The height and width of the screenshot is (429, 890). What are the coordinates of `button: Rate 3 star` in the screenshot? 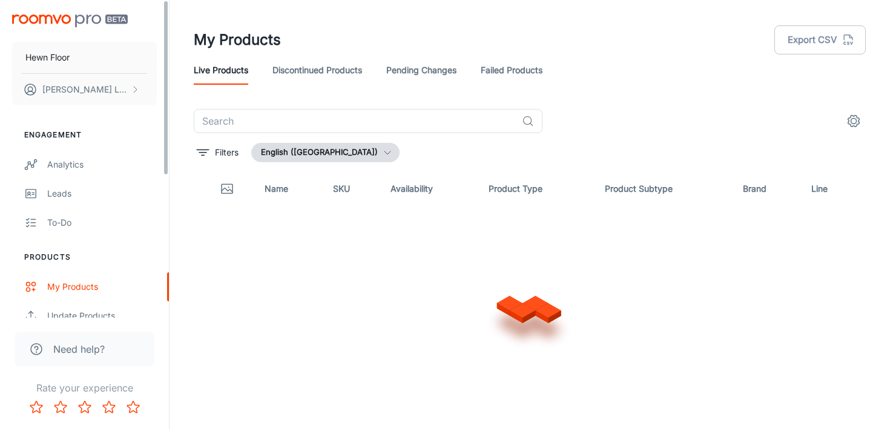 It's located at (85, 407).